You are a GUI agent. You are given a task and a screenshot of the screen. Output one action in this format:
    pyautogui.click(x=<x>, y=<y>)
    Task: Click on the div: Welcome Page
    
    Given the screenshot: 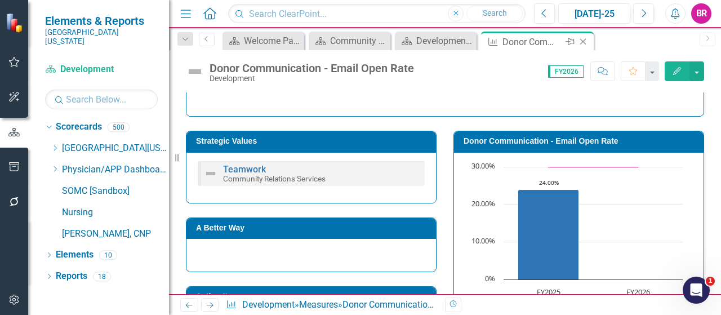 What is the action you would take?
    pyautogui.click(x=273, y=41)
    